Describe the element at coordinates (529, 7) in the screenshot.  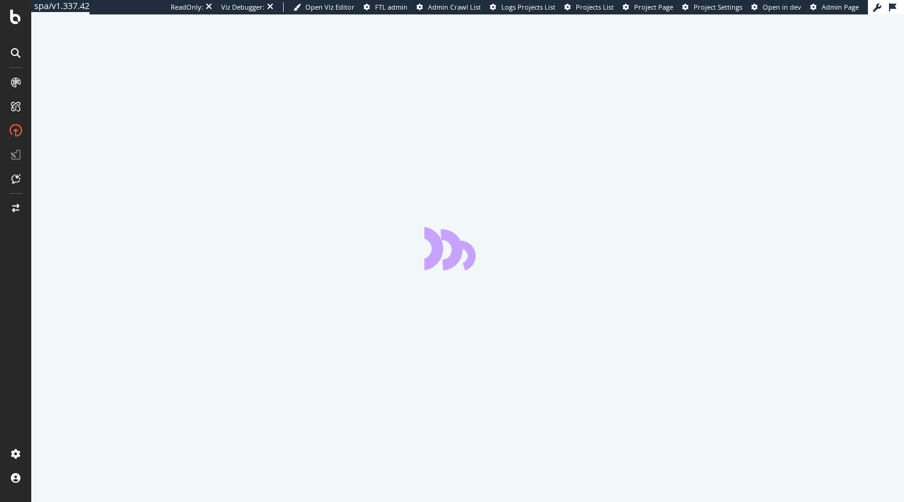
I see `span: Logs Projects List` at that location.